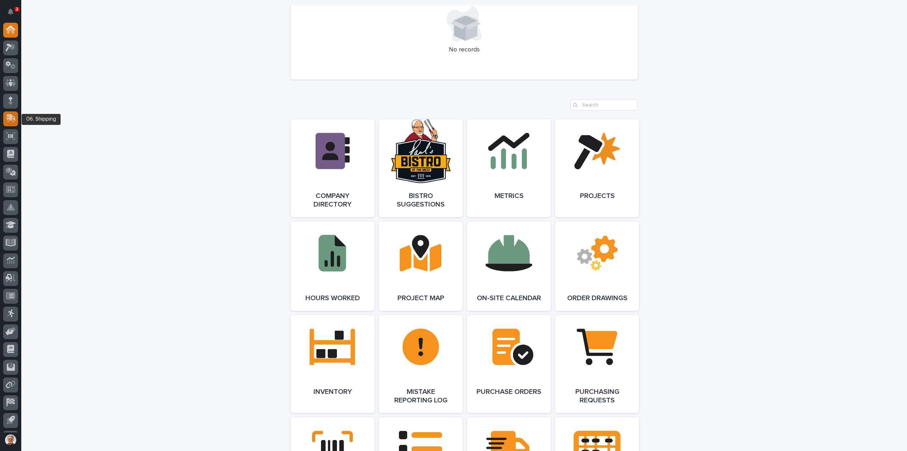 The width and height of the screenshot is (907, 451). Describe the element at coordinates (464, 50) in the screenshot. I see `p: No records` at that location.